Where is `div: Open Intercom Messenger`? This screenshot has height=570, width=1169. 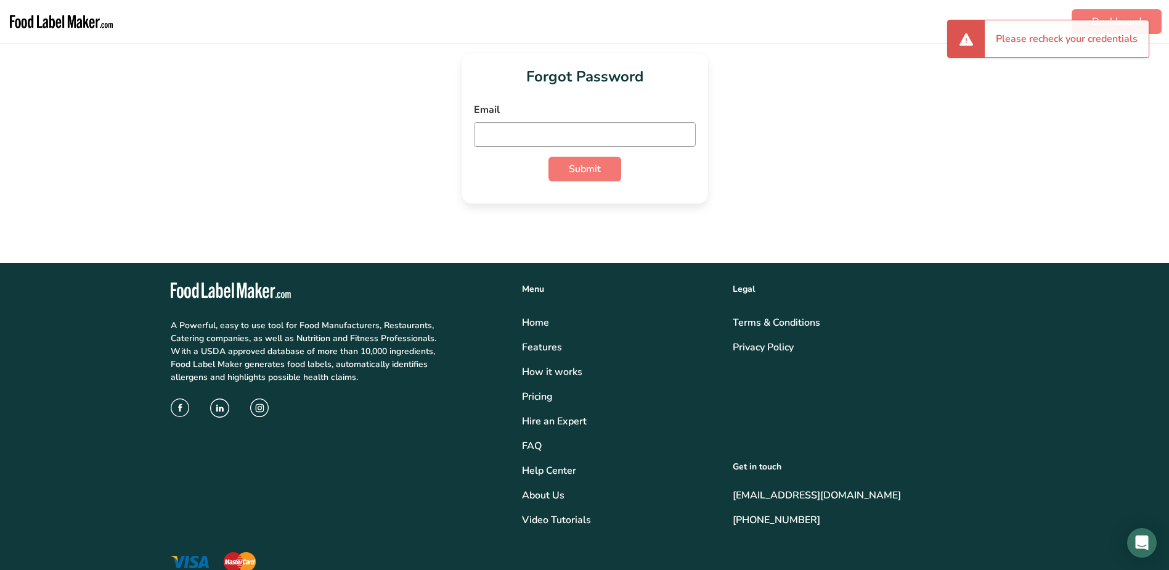 div: Open Intercom Messenger is located at coordinates (1142, 542).